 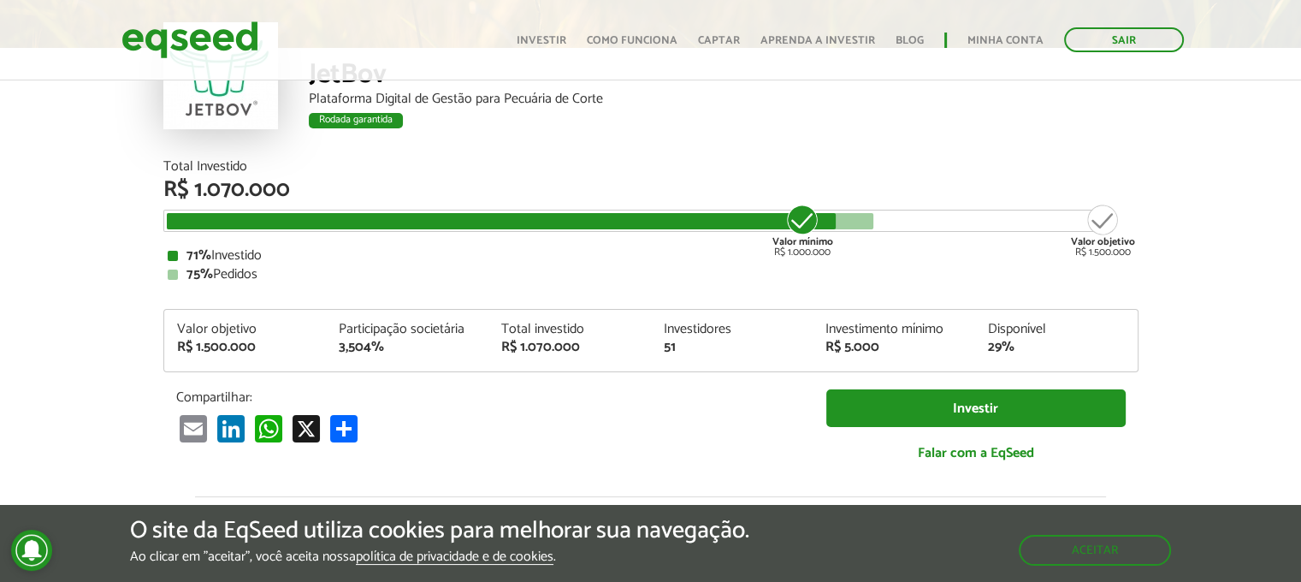 What do you see at coordinates (1124, 39) in the screenshot?
I see `a: Sair` at bounding box center [1124, 39].